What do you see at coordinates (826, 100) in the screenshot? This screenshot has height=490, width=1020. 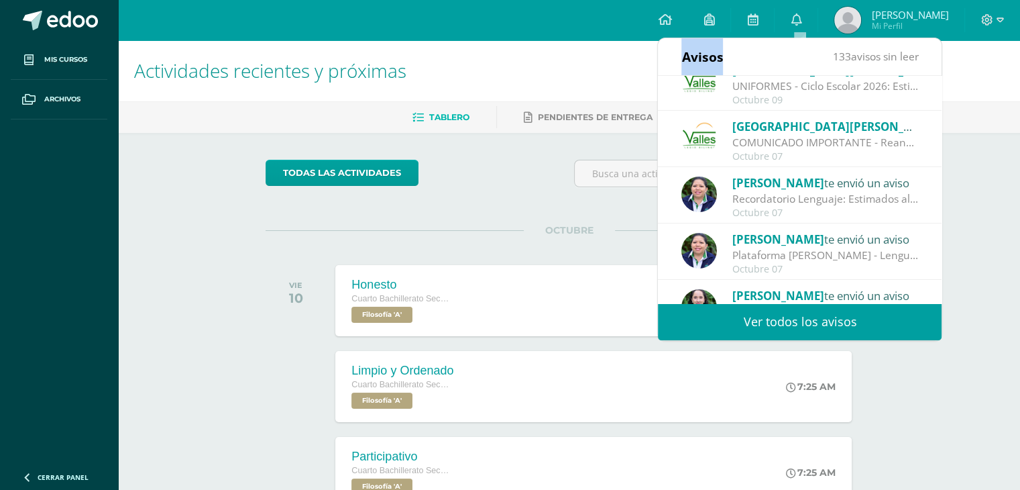 I see `div: Octubre 09` at bounding box center [826, 100].